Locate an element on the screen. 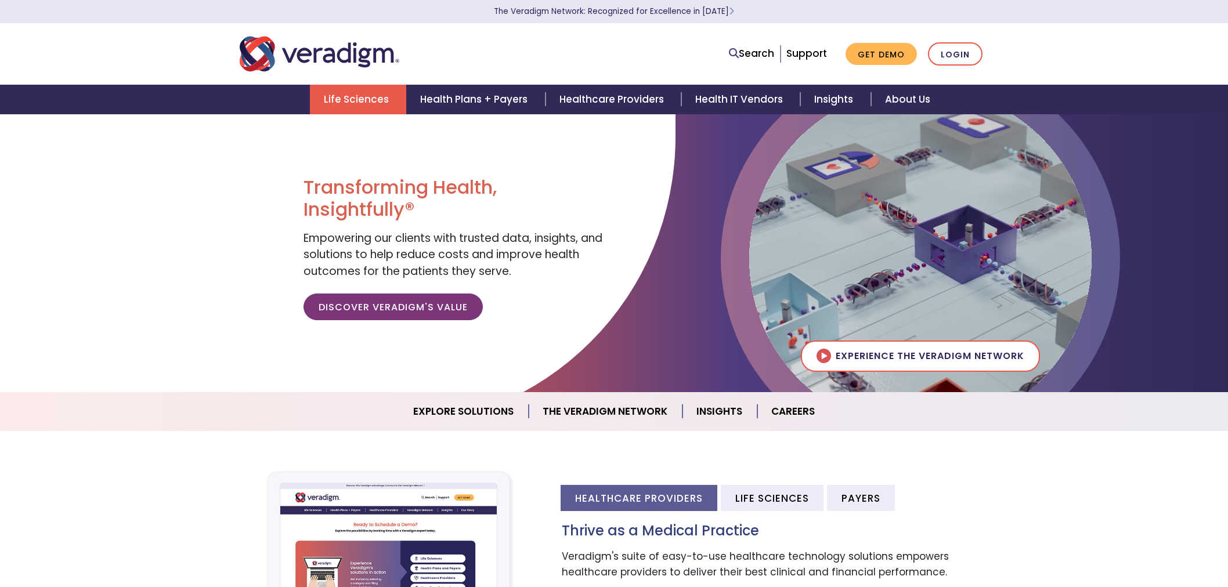  a: Search is located at coordinates (752, 53).